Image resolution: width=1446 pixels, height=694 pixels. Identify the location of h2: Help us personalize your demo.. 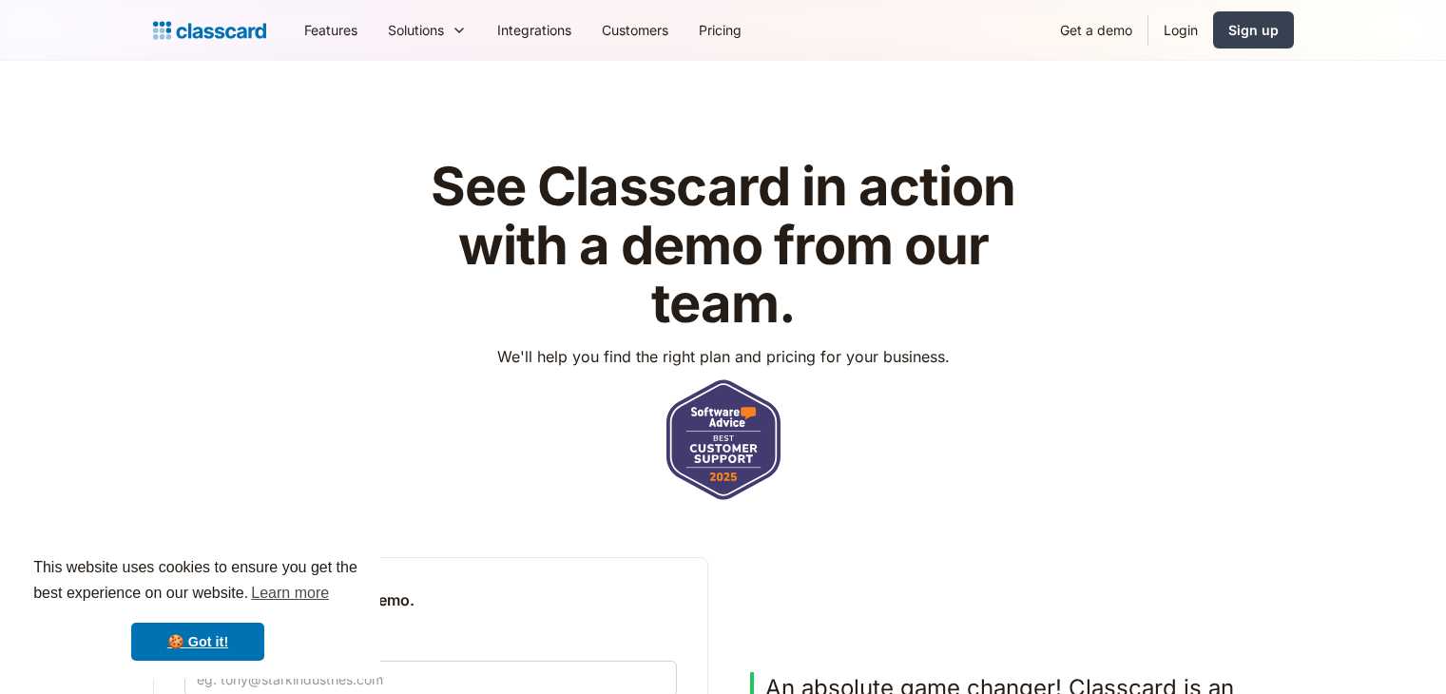
(431, 600).